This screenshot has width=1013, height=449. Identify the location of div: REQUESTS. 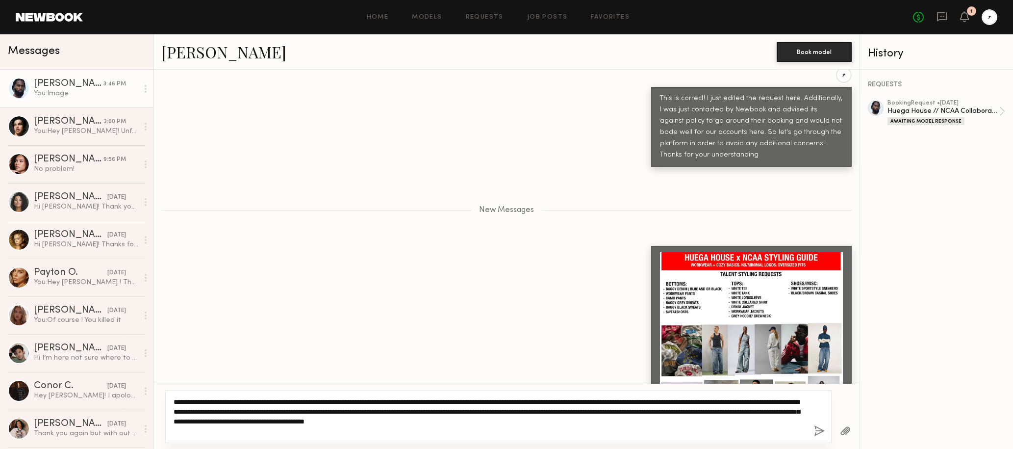
(936, 85).